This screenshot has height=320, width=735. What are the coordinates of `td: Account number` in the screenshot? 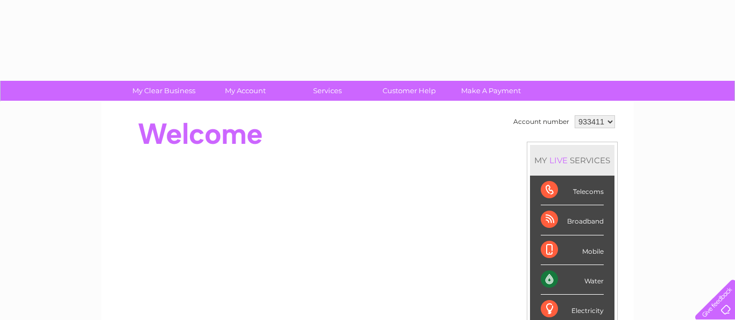 It's located at (542, 122).